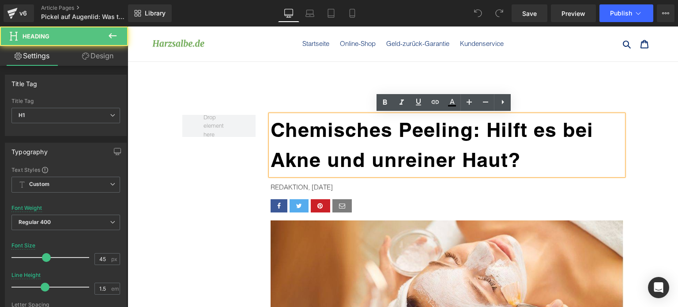  I want to click on span: Heading, so click(36, 36).